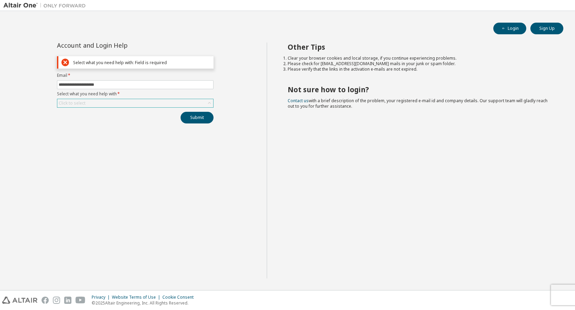 The height and width of the screenshot is (310, 575). I want to click on img: linkedin.svg, so click(68, 300).